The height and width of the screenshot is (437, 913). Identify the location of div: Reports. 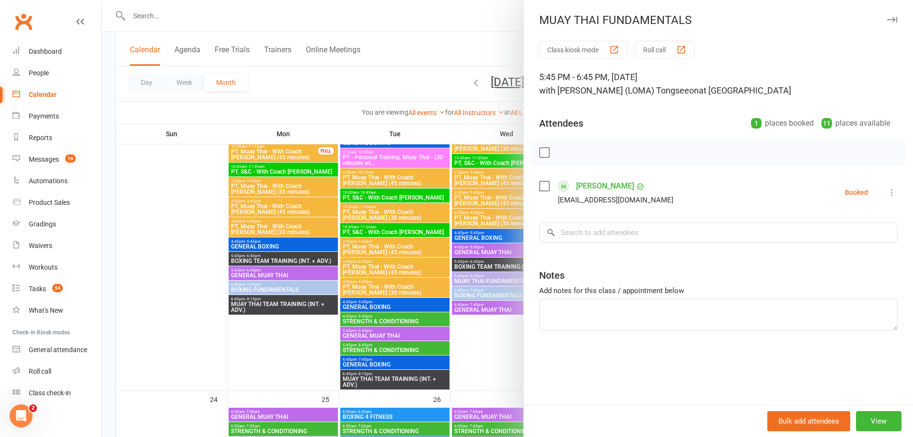
(40, 138).